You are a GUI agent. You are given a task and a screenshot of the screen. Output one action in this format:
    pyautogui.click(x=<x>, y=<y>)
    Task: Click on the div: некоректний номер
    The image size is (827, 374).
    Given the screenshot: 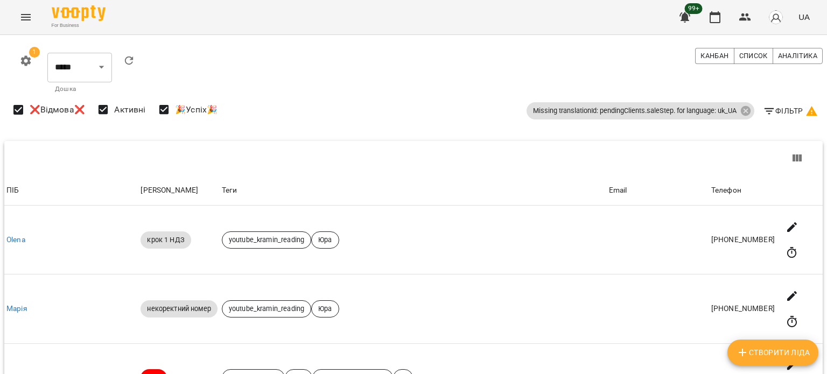 What is the action you would take?
    pyautogui.click(x=179, y=309)
    